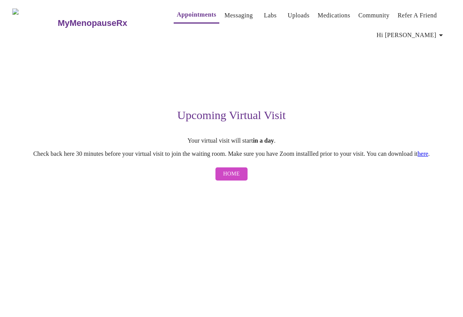  I want to click on button: Uploads, so click(299, 15).